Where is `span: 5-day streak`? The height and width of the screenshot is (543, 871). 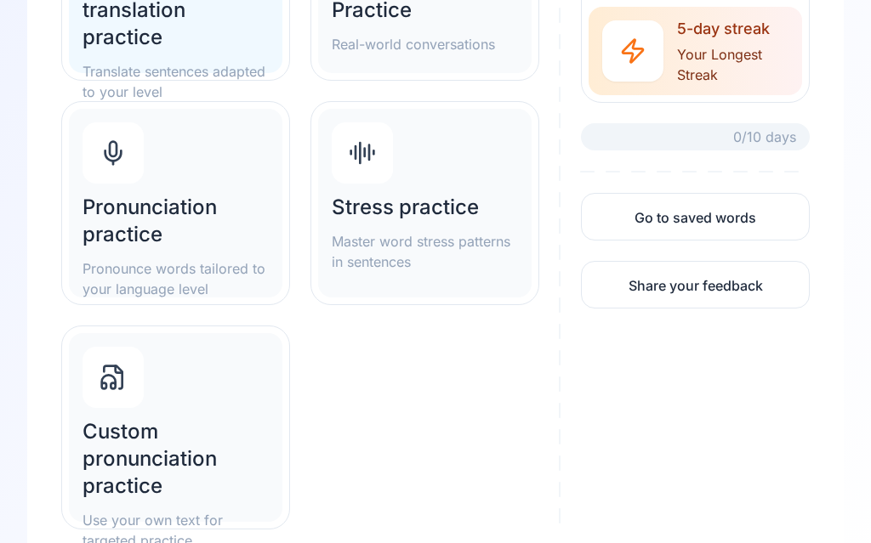
span: 5-day streak is located at coordinates (739, 30).